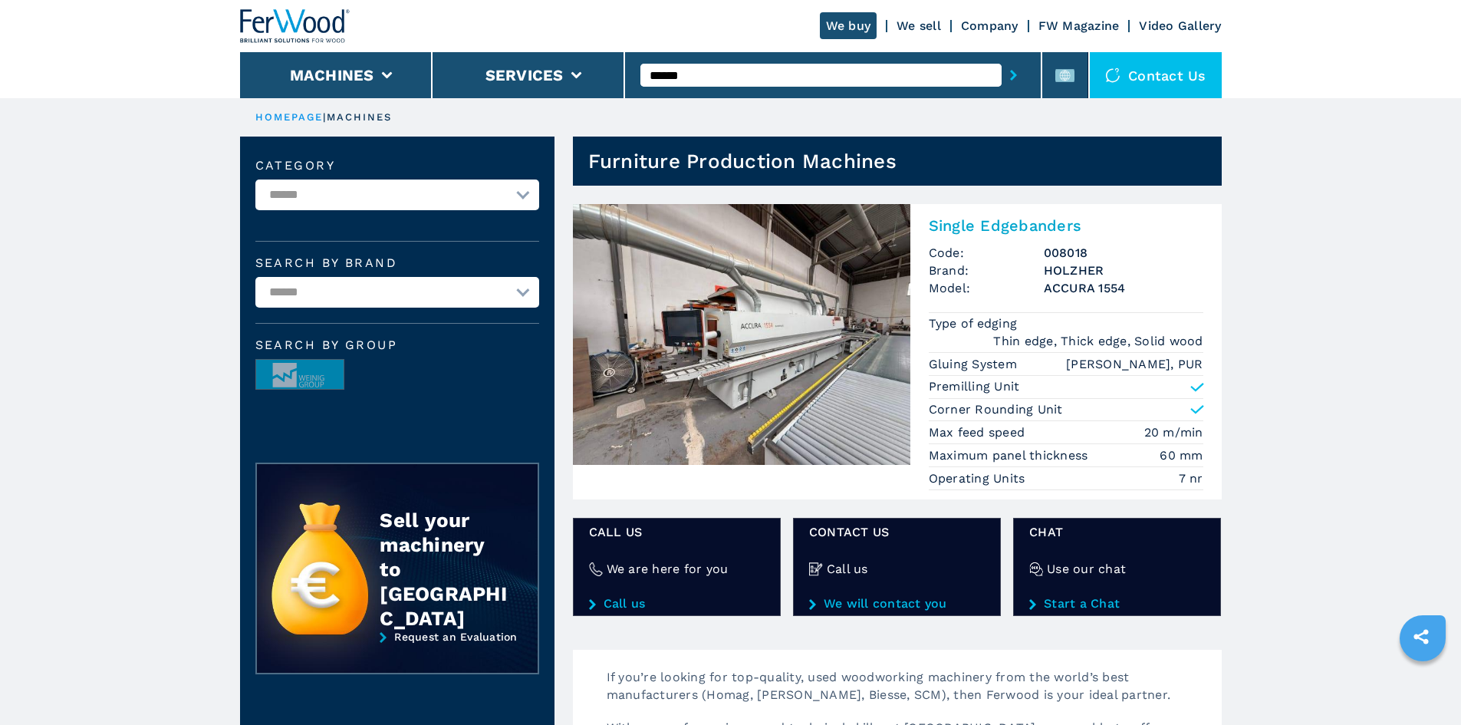 The height and width of the screenshot is (725, 1461). I want to click on p: Operating Units, so click(978, 478).